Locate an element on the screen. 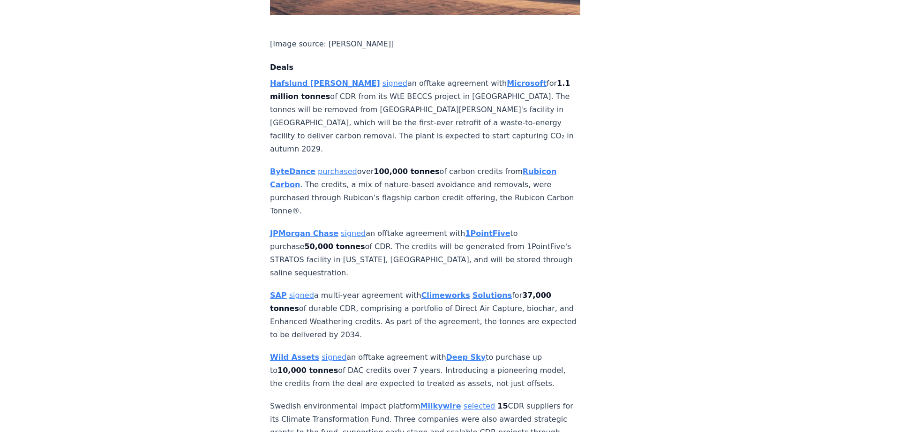 Image resolution: width=900 pixels, height=432 pixels. p: an offtake agreement with to purchase of CDR. The credits will be generated from 1PointFive's STR... is located at coordinates (425, 253).